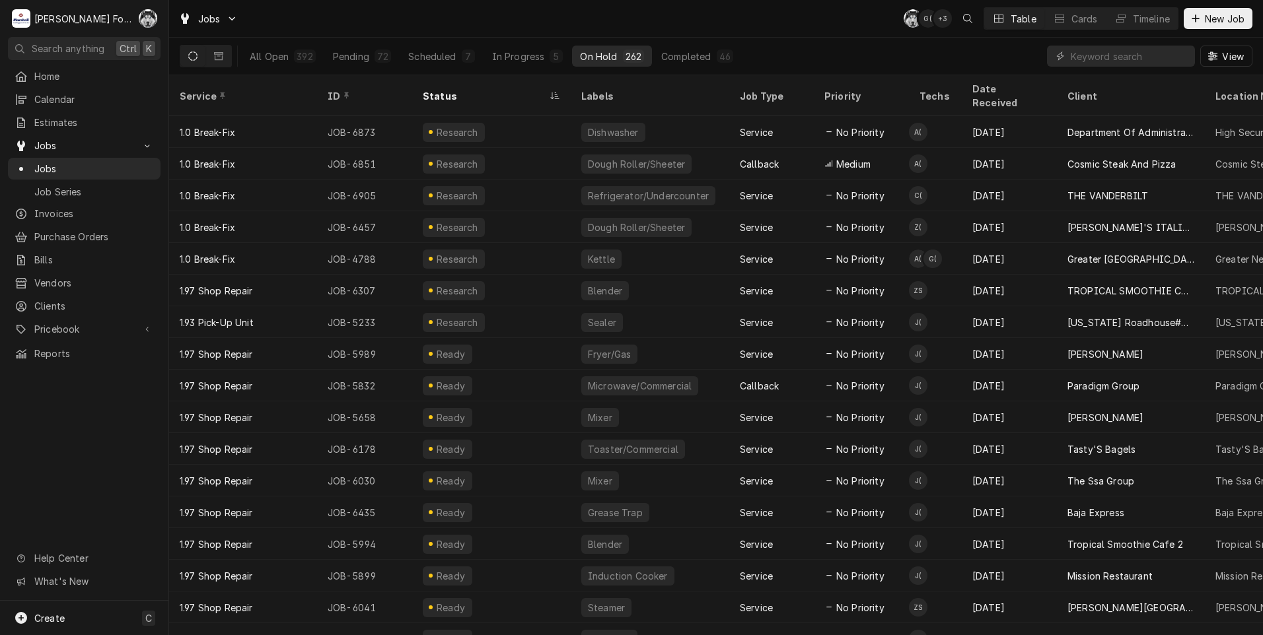 This screenshot has width=1263, height=635. I want to click on div: JOB-6307, so click(365, 291).